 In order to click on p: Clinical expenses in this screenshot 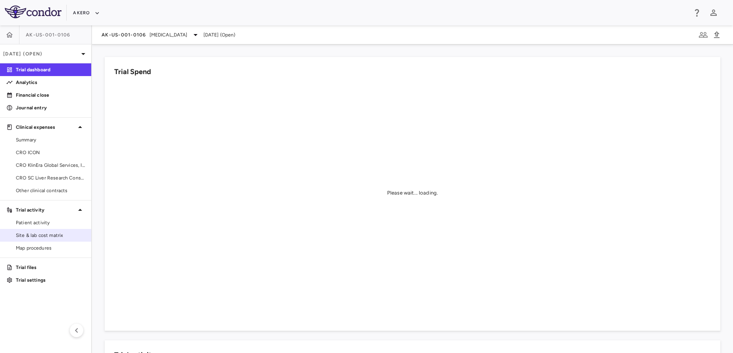, I will do `click(46, 127)`.